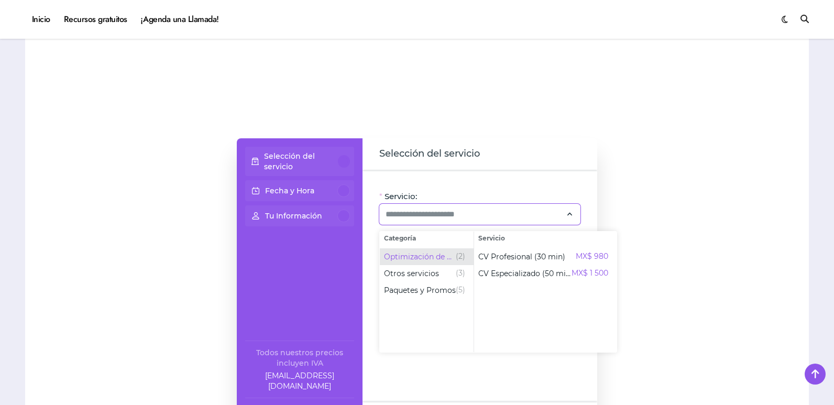  I want to click on span: Categoría, so click(427, 238).